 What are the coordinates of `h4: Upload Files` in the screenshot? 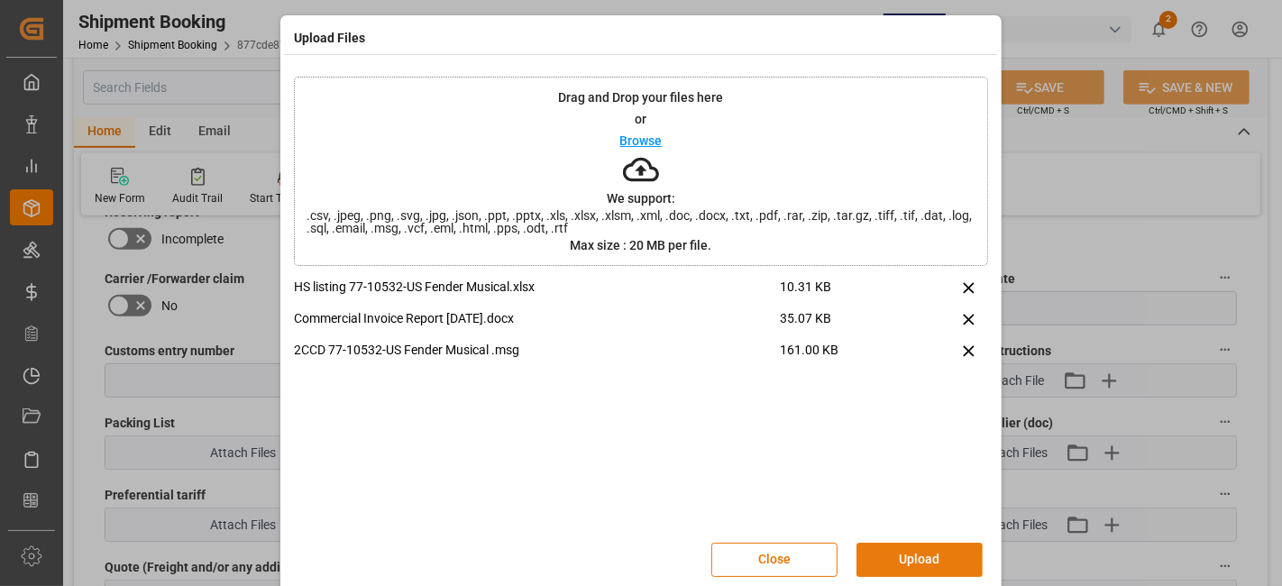 It's located at (329, 38).